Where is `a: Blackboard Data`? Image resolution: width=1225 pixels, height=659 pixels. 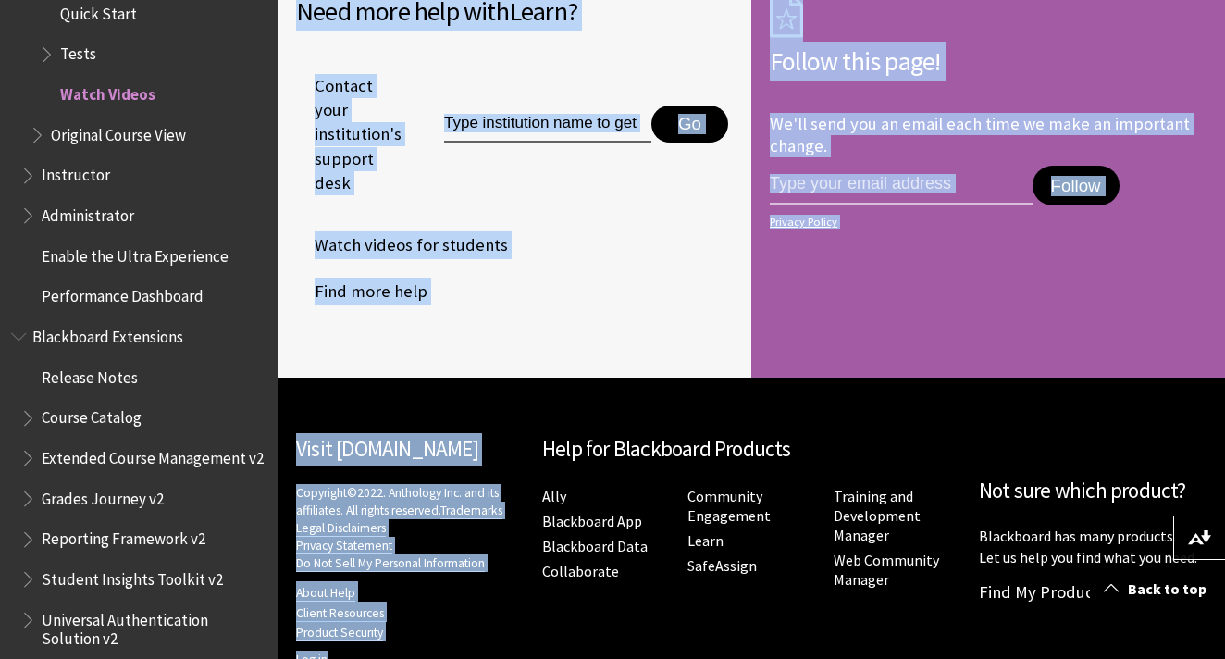 a: Blackboard Data is located at coordinates (595, 546).